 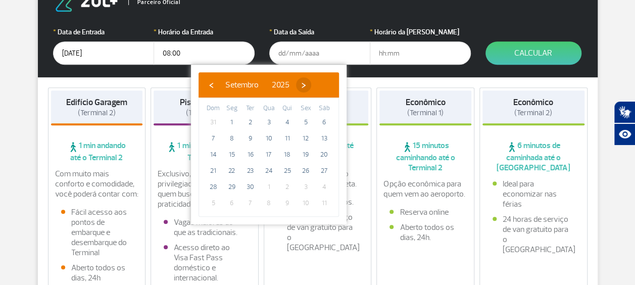 What do you see at coordinates (242, 85) in the screenshot?
I see `button: Setembro` at bounding box center [242, 85].